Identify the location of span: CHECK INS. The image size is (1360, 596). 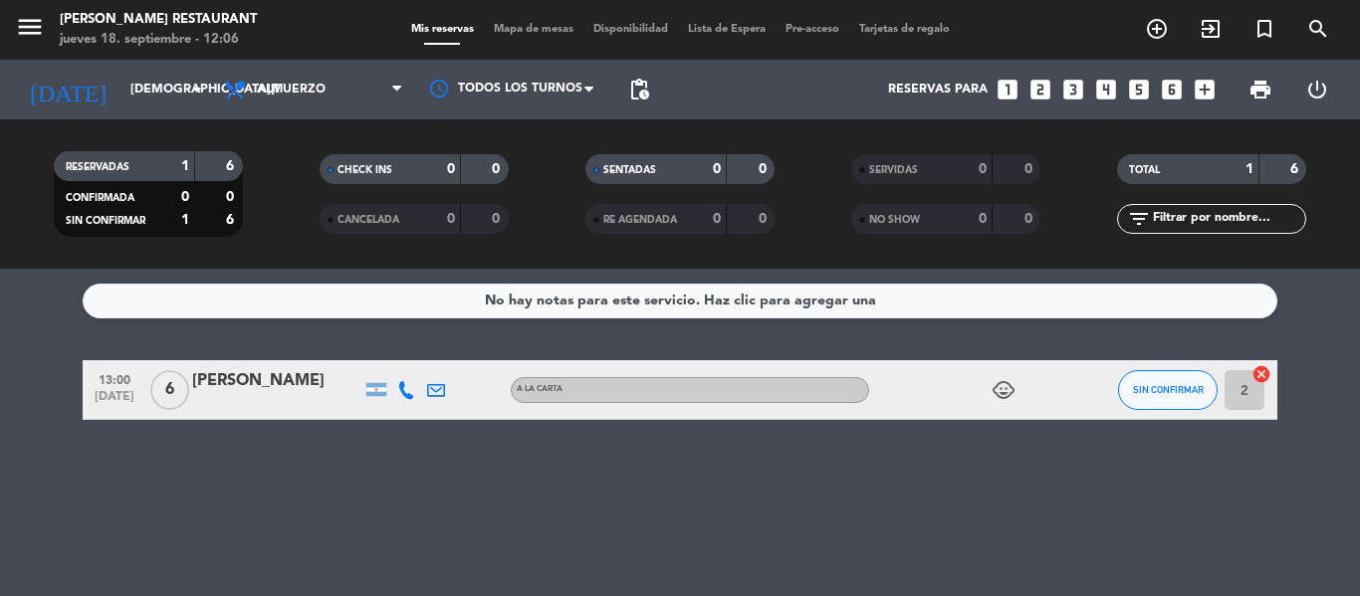
(364, 170).